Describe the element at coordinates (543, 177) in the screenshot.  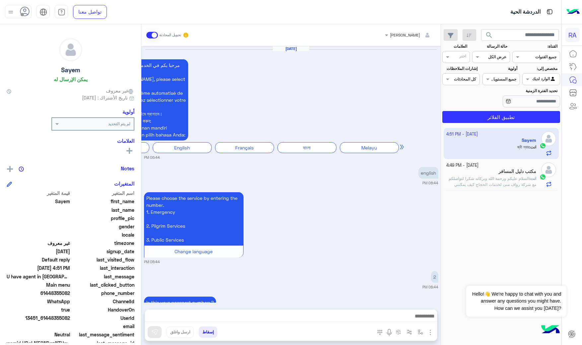
I see `img: WhatsApp` at that location.